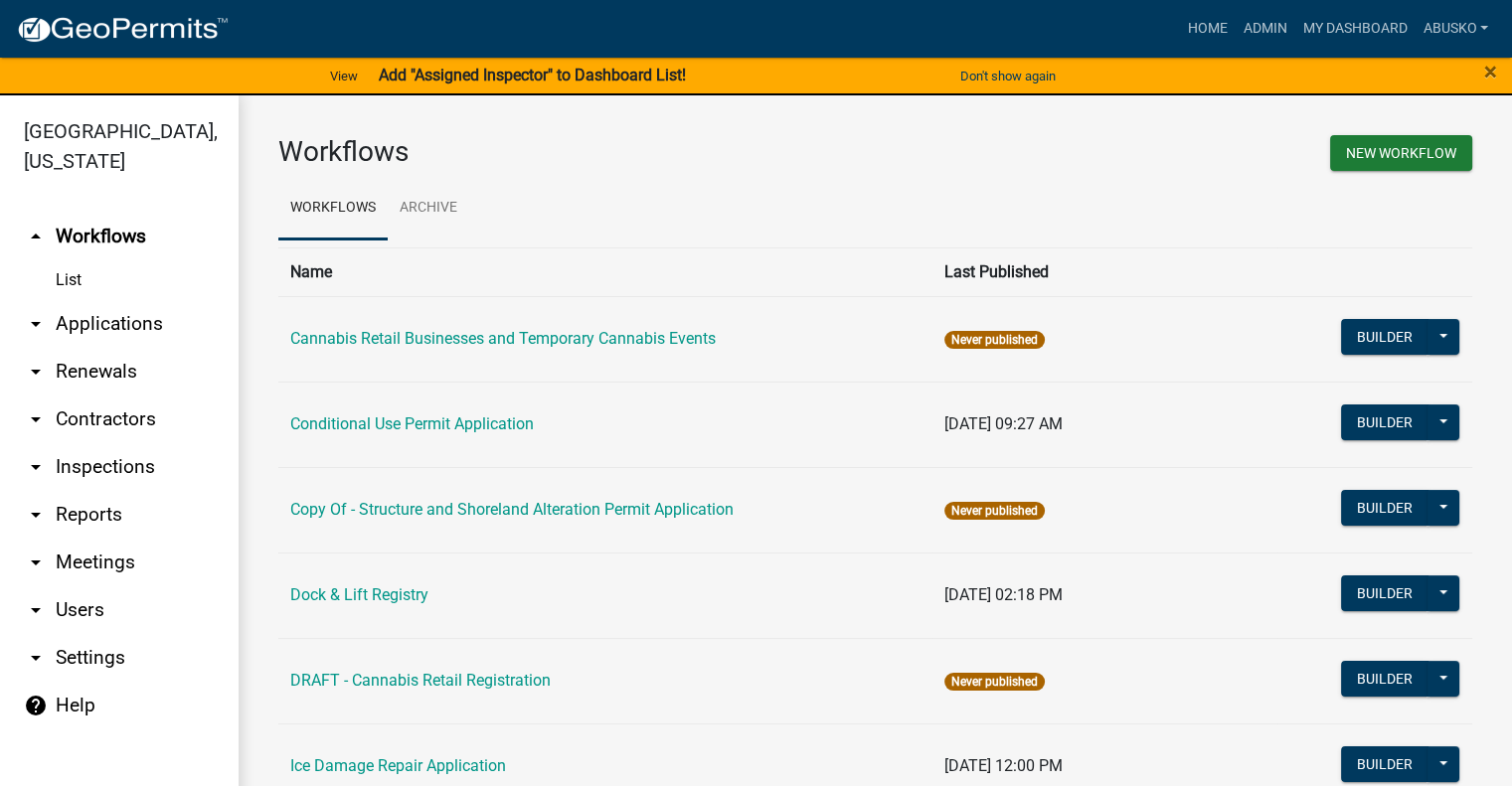  I want to click on a: My Dashboard, so click(1354, 29).